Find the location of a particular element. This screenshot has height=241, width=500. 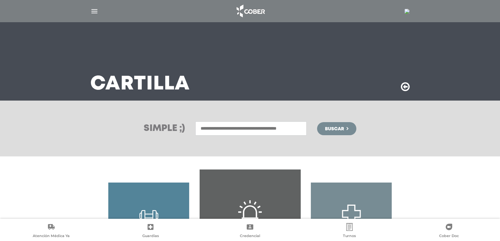

span: Turnos is located at coordinates (349, 237).